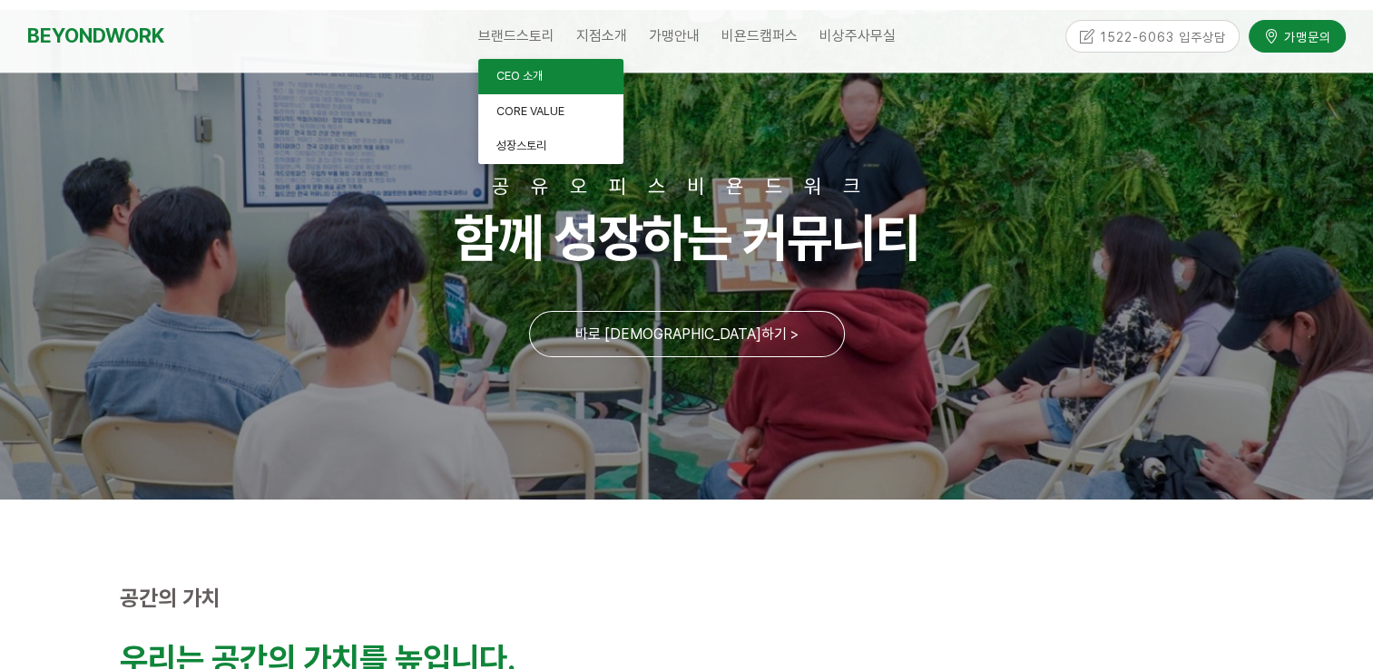 This screenshot has width=1373, height=669. I want to click on span: 성장스토리, so click(521, 145).